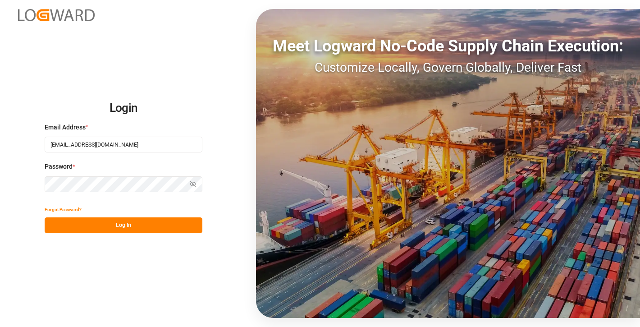 The height and width of the screenshot is (327, 640). What do you see at coordinates (123, 108) in the screenshot?
I see `h2: Login` at bounding box center [123, 108].